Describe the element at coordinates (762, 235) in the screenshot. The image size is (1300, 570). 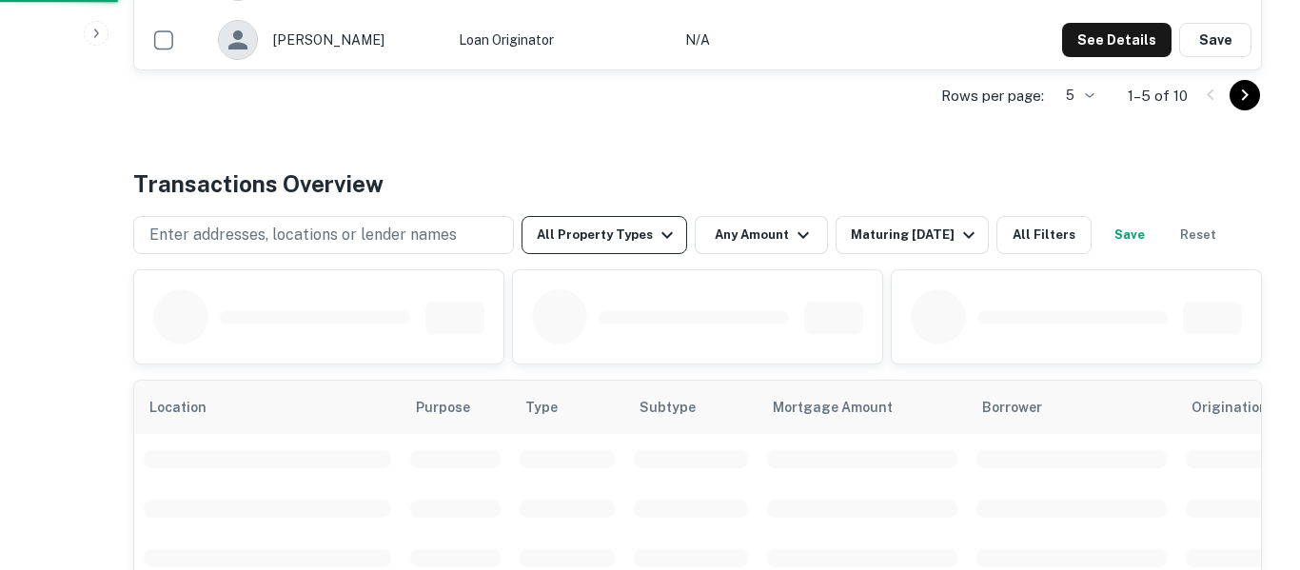
I see `button: Any Amount` at that location.